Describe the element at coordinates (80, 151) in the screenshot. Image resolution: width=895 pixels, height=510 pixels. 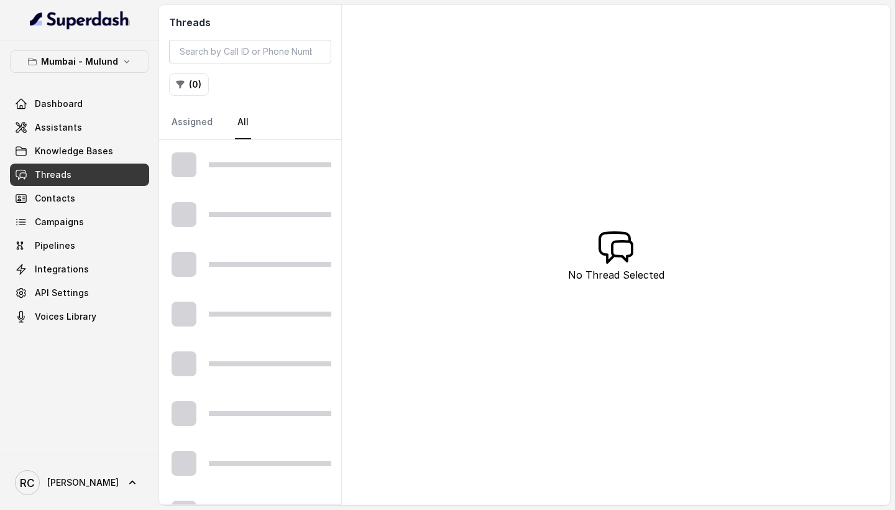
I see `a: Knowledge Bases` at that location.